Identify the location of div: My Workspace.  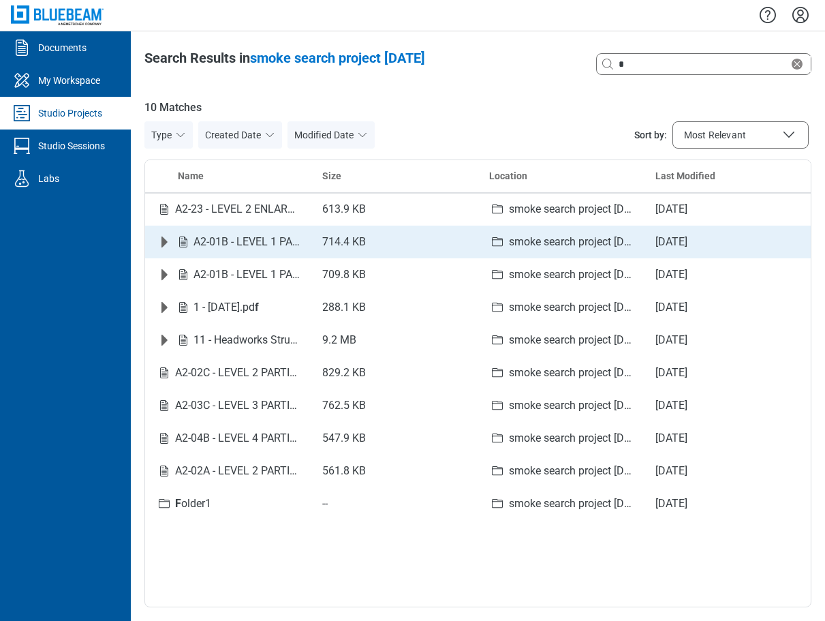
(69, 80).